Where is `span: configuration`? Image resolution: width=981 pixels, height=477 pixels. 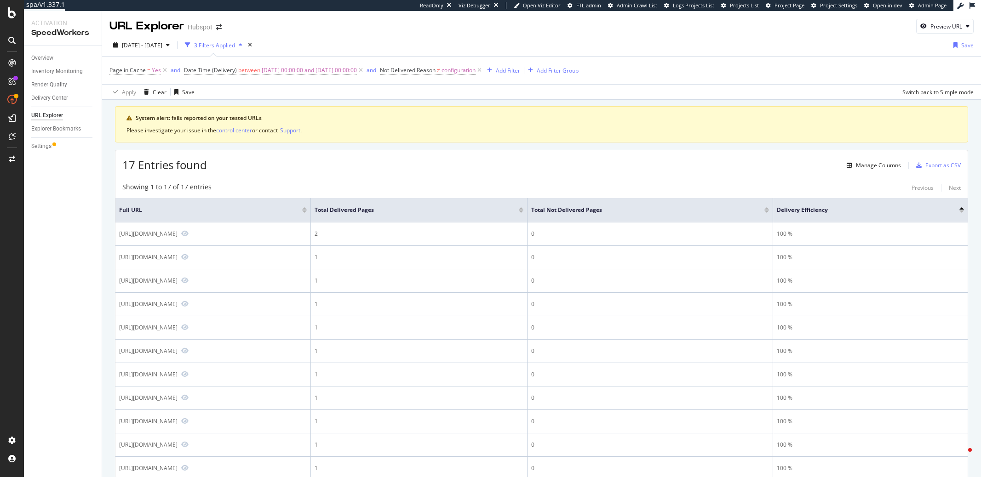 span: configuration is located at coordinates (458, 70).